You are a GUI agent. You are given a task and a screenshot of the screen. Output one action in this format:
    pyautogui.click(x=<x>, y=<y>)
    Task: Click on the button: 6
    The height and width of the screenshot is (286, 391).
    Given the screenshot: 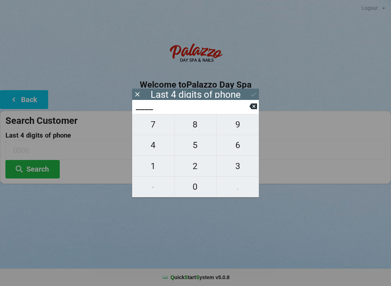 What is the action you would take?
    pyautogui.click(x=238, y=145)
    